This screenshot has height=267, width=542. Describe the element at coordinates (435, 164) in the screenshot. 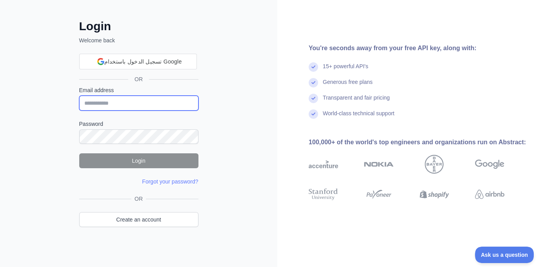

I see `img: bayer` at that location.